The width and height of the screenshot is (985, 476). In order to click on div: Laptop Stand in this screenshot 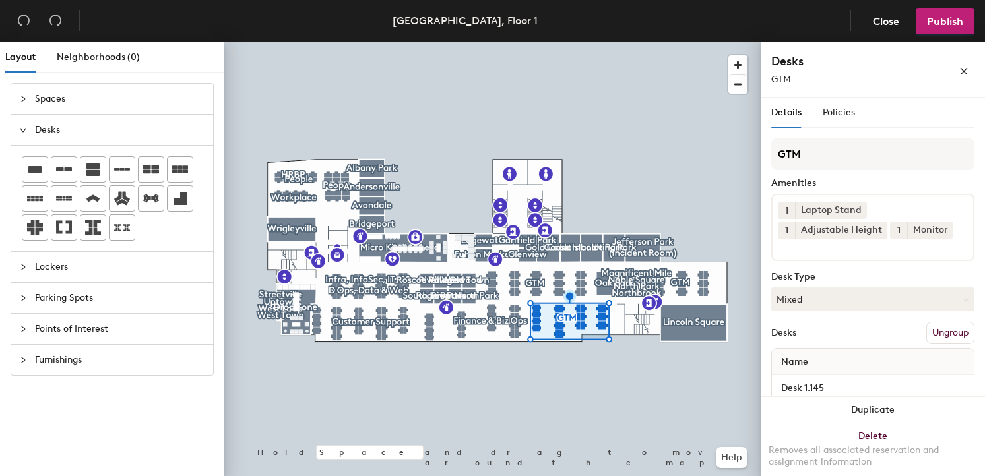, I will do `click(830, 210)`.